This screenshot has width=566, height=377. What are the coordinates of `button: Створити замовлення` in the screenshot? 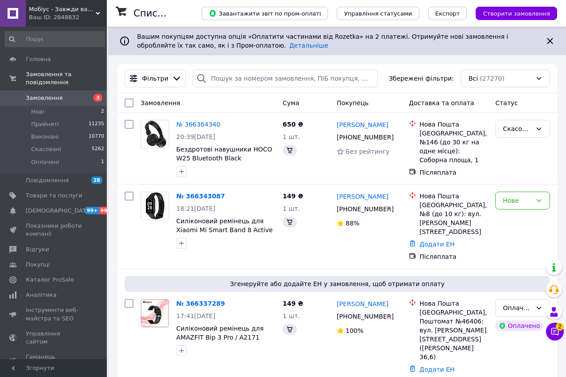 It's located at (517, 13).